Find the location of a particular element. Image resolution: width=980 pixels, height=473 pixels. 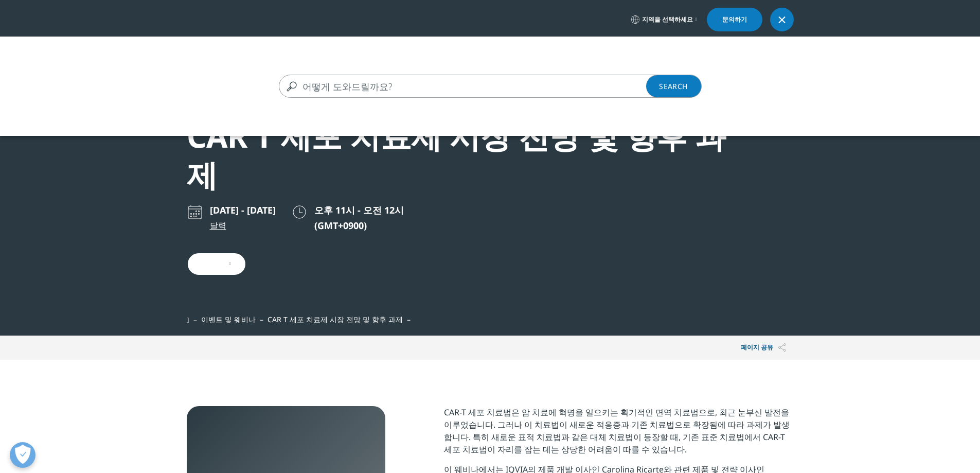

button: 공개형 기본 설정 is located at coordinates (23, 455).